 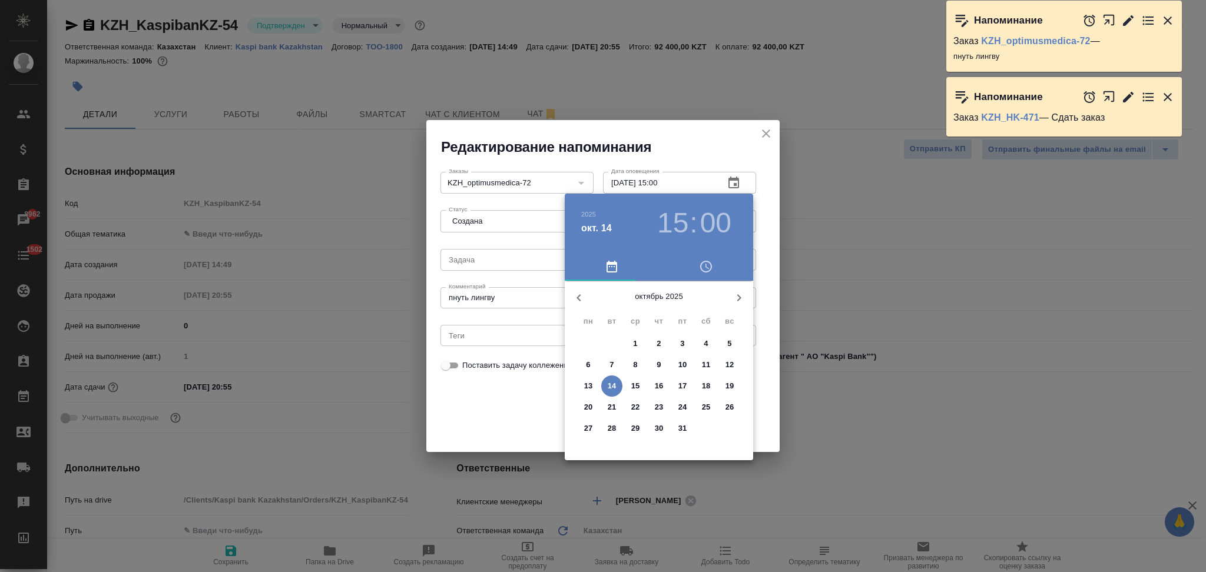 I want to click on button: 28, so click(x=612, y=429).